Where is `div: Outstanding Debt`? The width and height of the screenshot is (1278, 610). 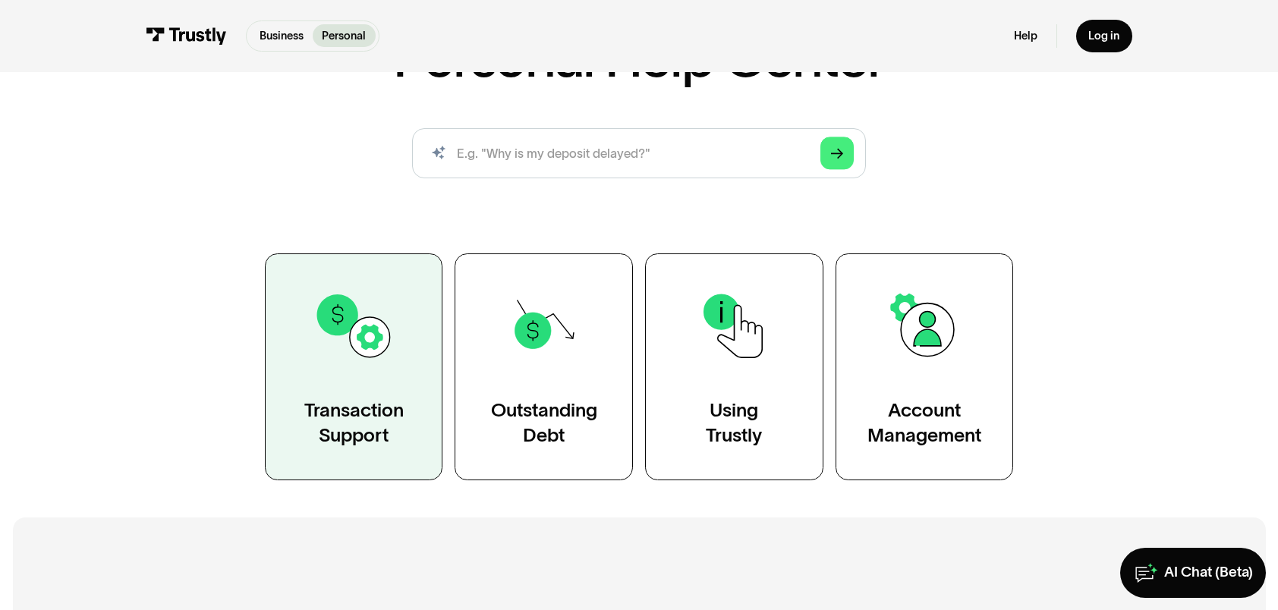 div: Outstanding Debt is located at coordinates (544, 423).